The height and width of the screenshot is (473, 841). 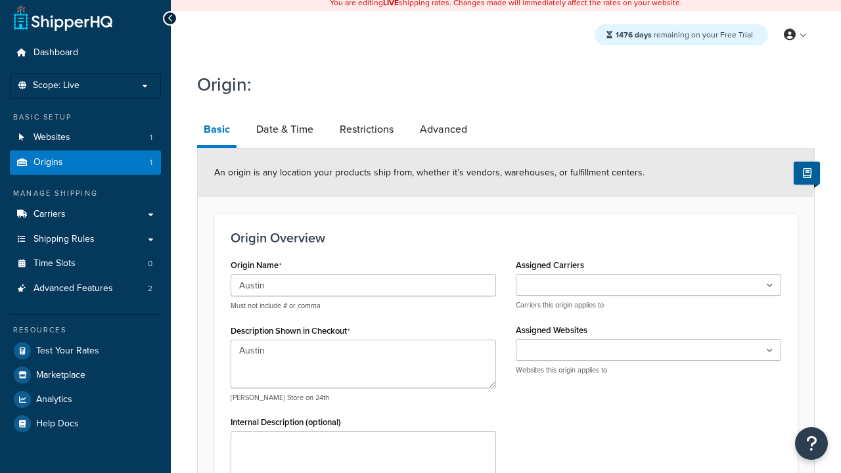 What do you see at coordinates (85, 214) in the screenshot?
I see `a: Carriers` at bounding box center [85, 214].